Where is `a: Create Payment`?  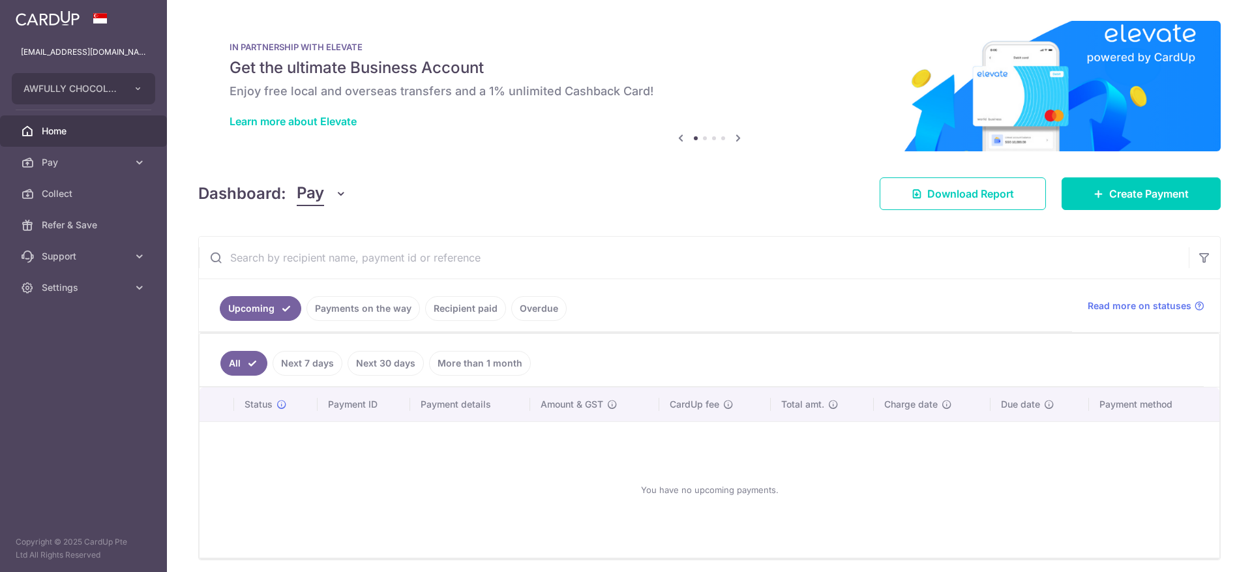 a: Create Payment is located at coordinates (1141, 194).